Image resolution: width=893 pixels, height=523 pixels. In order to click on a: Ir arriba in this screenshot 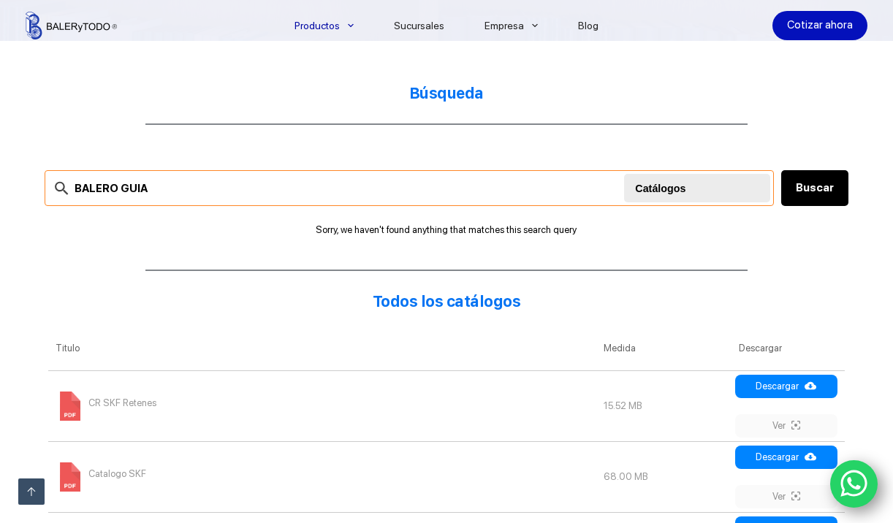, I will do `click(31, 492)`.